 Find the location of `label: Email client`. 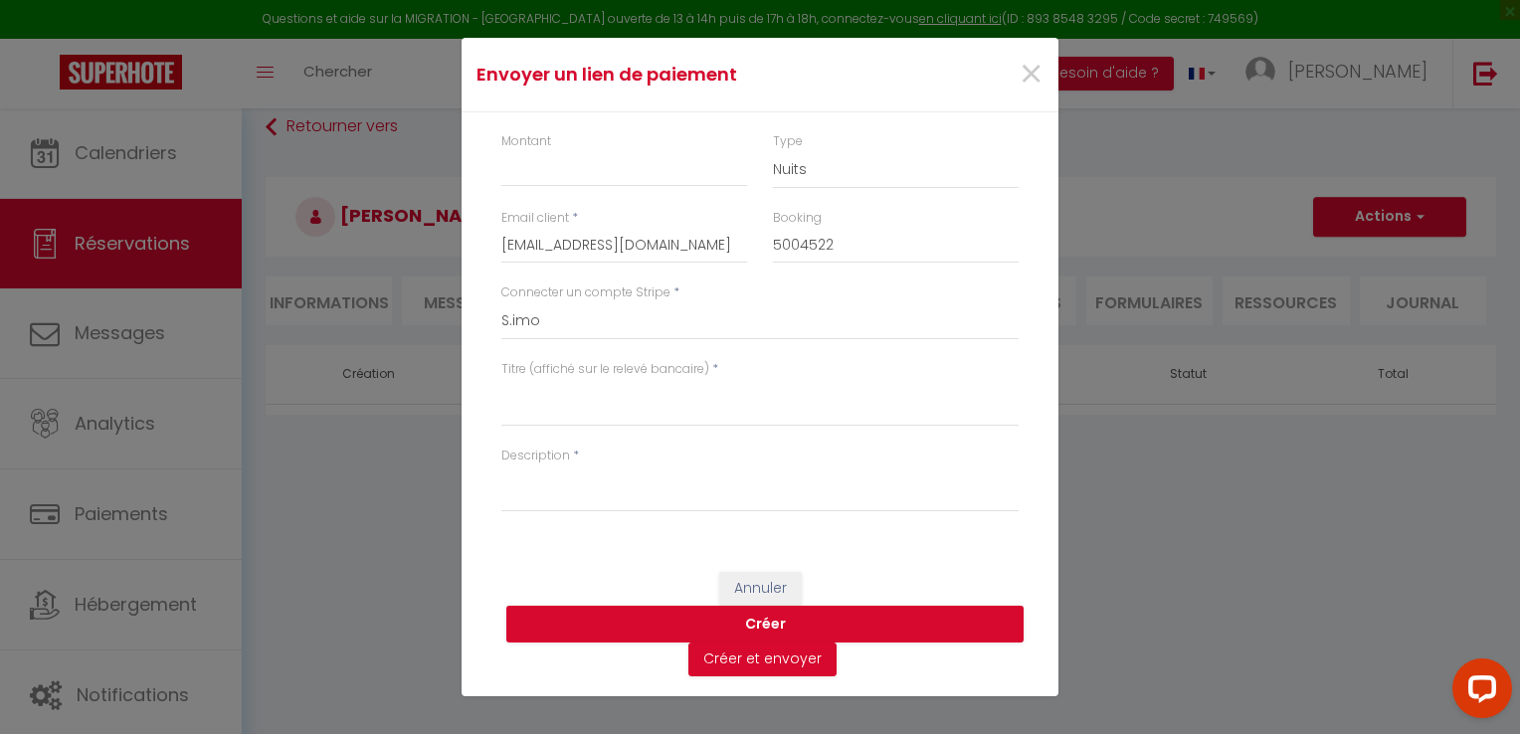

label: Email client is located at coordinates (535, 218).